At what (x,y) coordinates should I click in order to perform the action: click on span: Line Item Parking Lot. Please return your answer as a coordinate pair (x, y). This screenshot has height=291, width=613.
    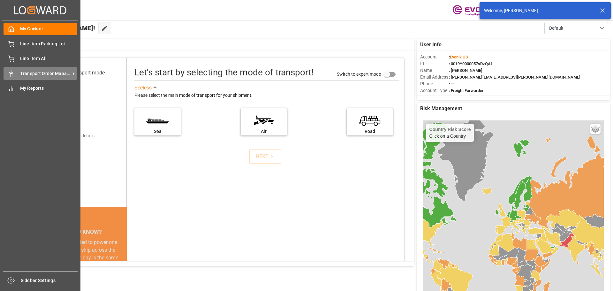
    Looking at the image, I should click on (49, 44).